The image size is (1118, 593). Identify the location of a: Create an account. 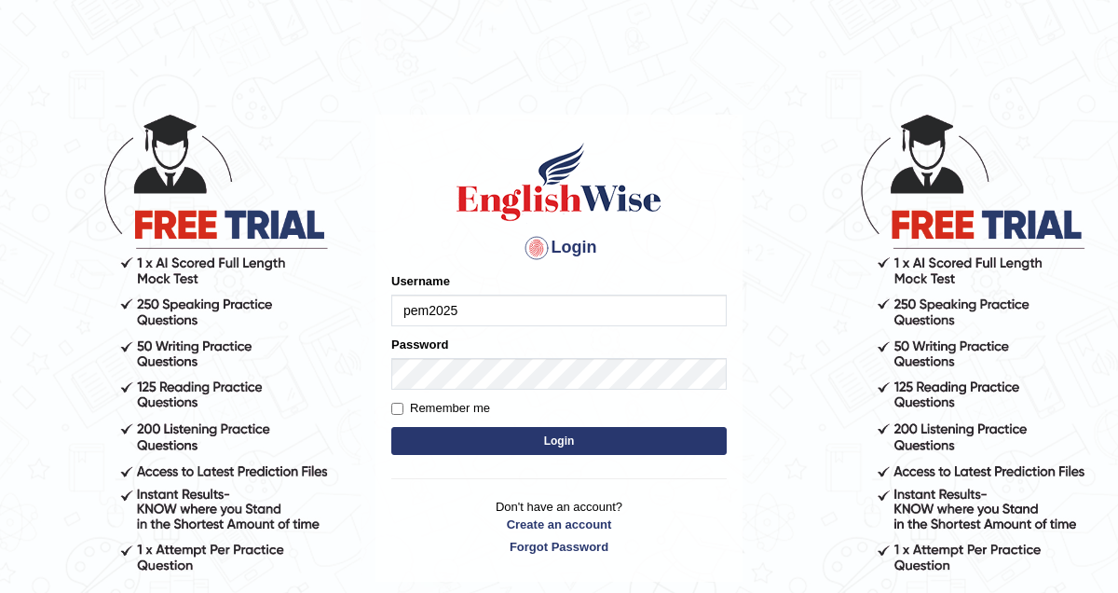
(559, 524).